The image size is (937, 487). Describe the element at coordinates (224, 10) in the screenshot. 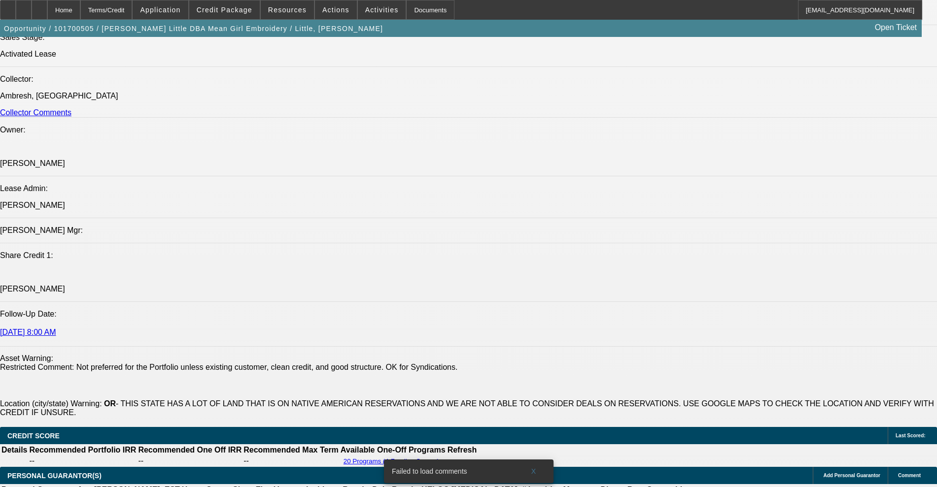

I see `span: Credit Package` at that location.